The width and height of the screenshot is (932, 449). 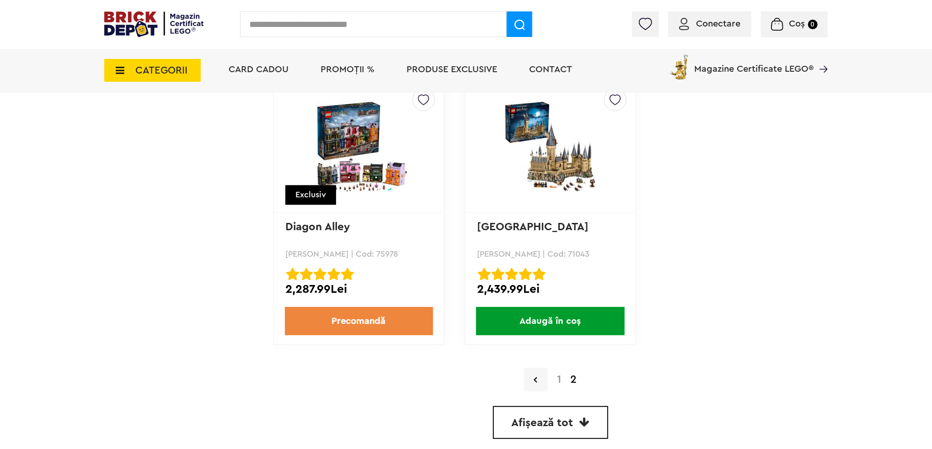 What do you see at coordinates (550, 69) in the screenshot?
I see `a: Contact` at bounding box center [550, 69].